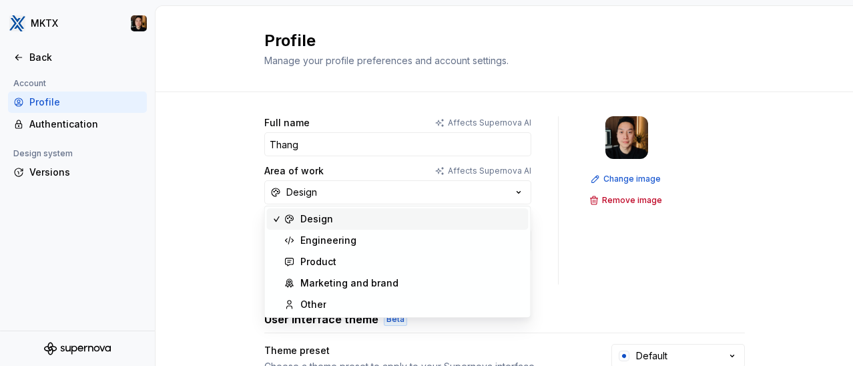 This screenshot has width=853, height=366. What do you see at coordinates (627, 179) in the screenshot?
I see `button: Change image` at bounding box center [627, 179].